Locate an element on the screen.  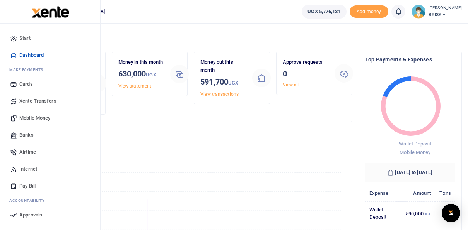
a: View all is located at coordinates (291, 85).